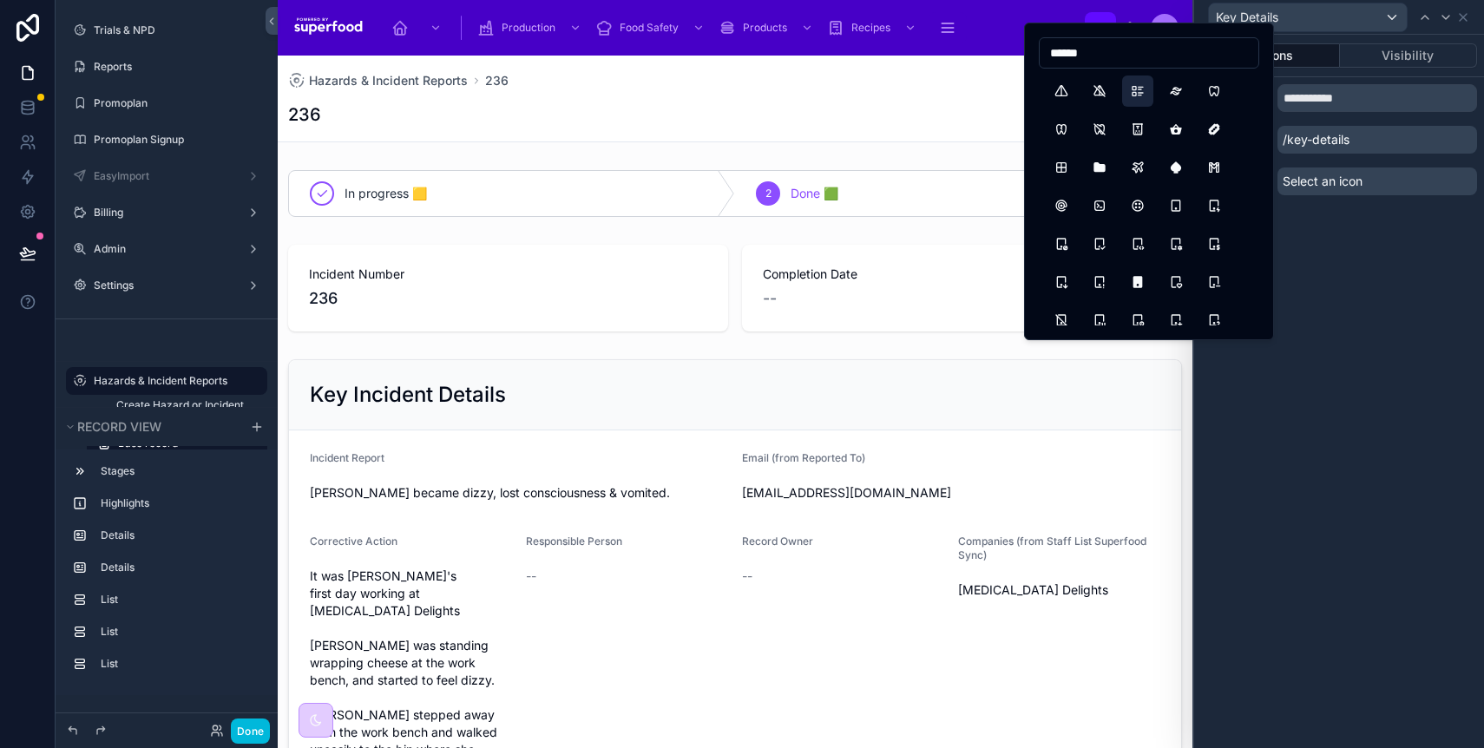  What do you see at coordinates (1176, 206) in the screenshot?
I see `button: DeviceTablet` at bounding box center [1176, 206].